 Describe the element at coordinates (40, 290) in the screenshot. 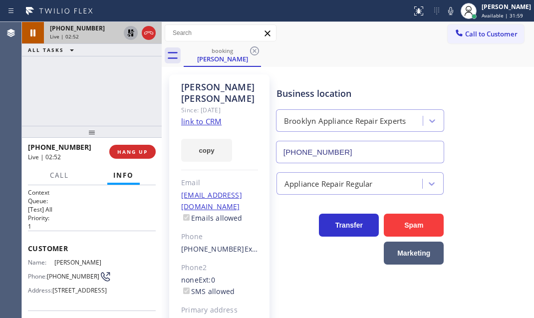

I see `span: Address:` at that location.